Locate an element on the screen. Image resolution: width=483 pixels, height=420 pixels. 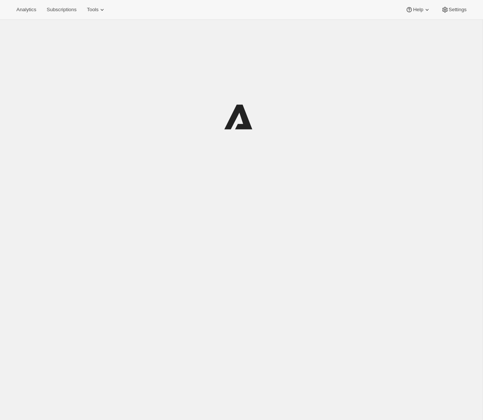
button: Subscriptions is located at coordinates (61, 10).